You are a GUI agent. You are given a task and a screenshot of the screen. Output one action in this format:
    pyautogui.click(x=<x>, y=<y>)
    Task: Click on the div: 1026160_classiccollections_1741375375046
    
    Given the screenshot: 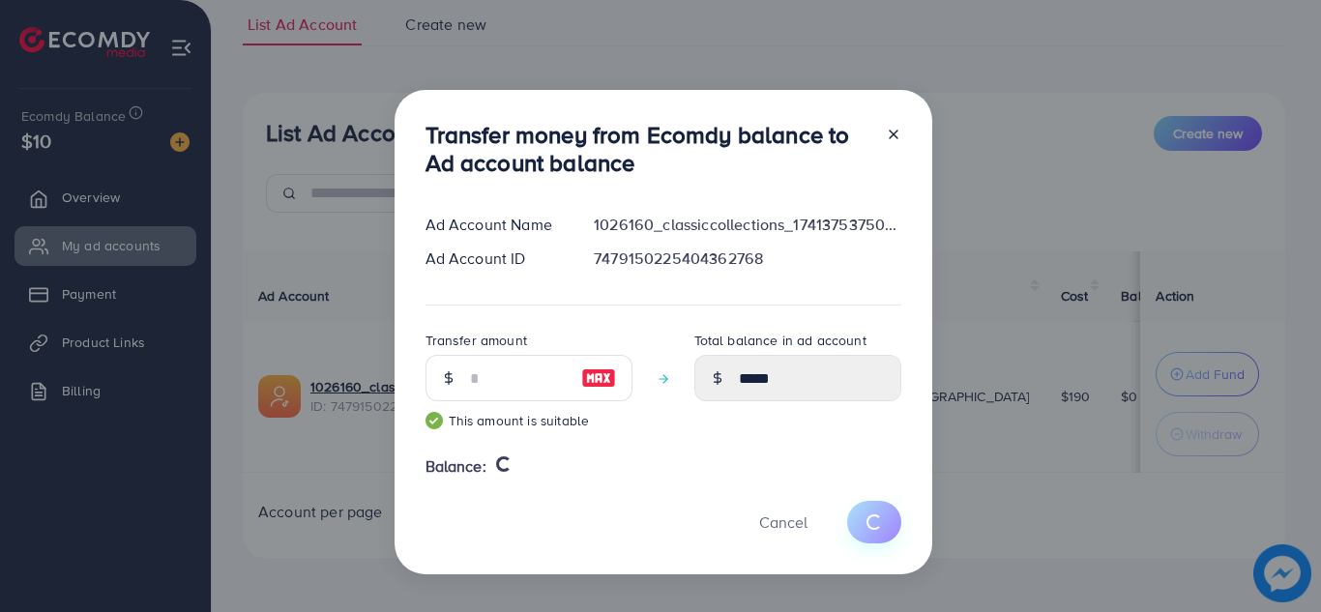 What is the action you would take?
    pyautogui.click(x=747, y=224)
    